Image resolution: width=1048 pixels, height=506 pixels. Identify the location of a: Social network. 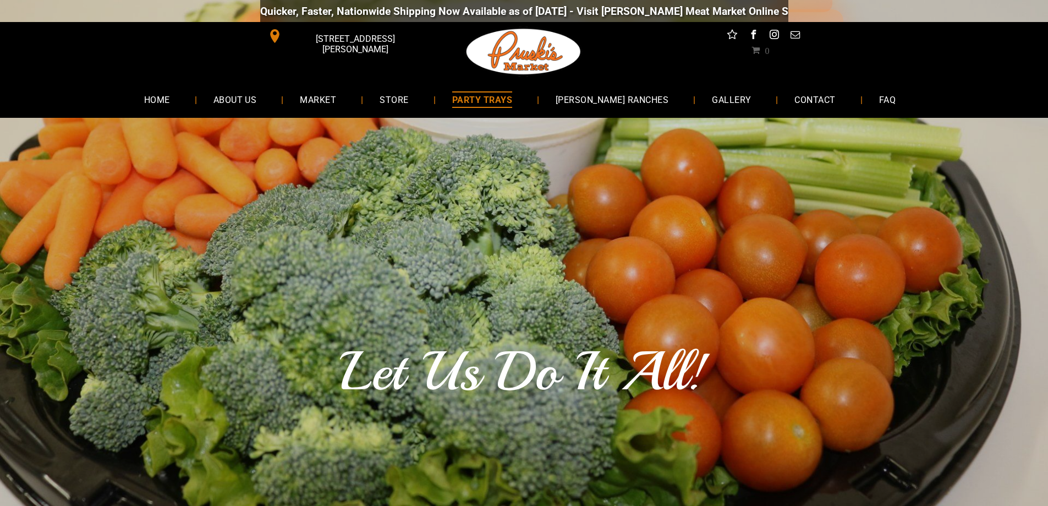
(733, 36).